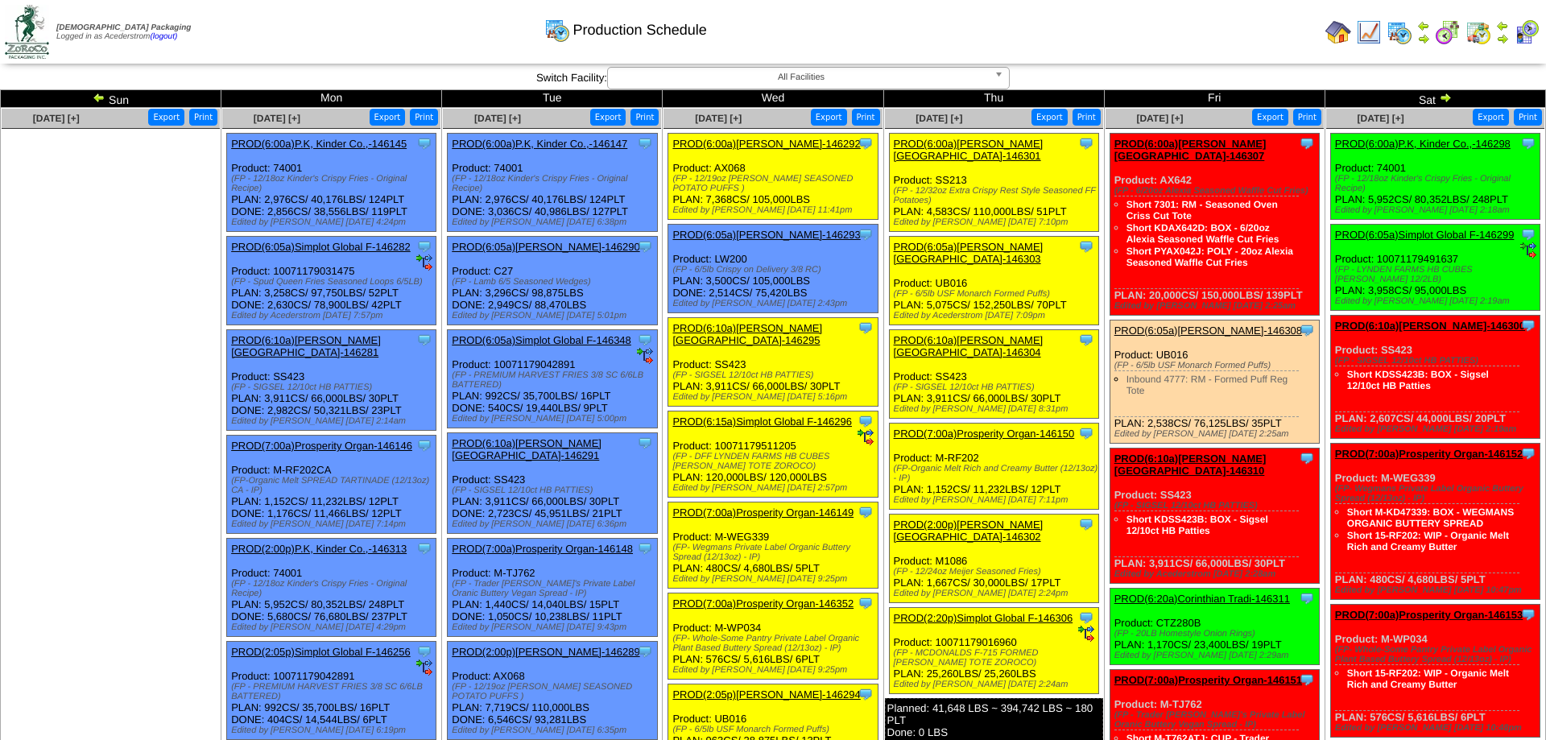 This screenshot has height=740, width=1546. What do you see at coordinates (123, 32) in the screenshot?
I see `span: Logged in as Acederstrom` at bounding box center [123, 32].